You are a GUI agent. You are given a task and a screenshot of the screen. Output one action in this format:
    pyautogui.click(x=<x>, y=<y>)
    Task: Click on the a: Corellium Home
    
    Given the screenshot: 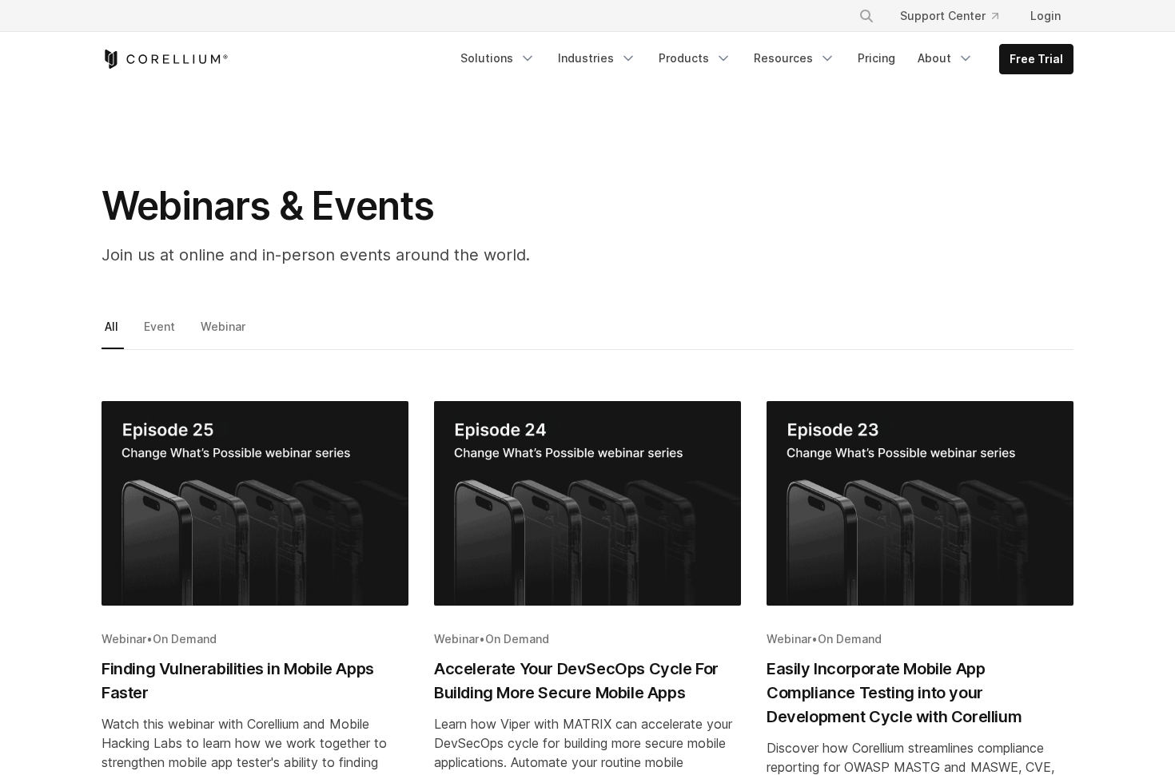 What is the action you would take?
    pyautogui.click(x=165, y=59)
    